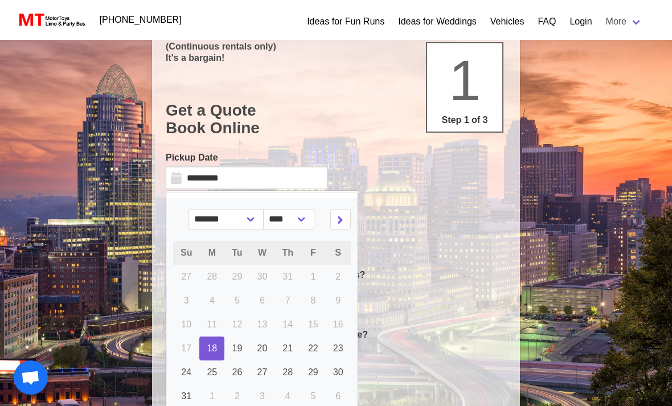 The height and width of the screenshot is (406, 672). Describe the element at coordinates (263, 348) in the screenshot. I see `span: 20` at that location.